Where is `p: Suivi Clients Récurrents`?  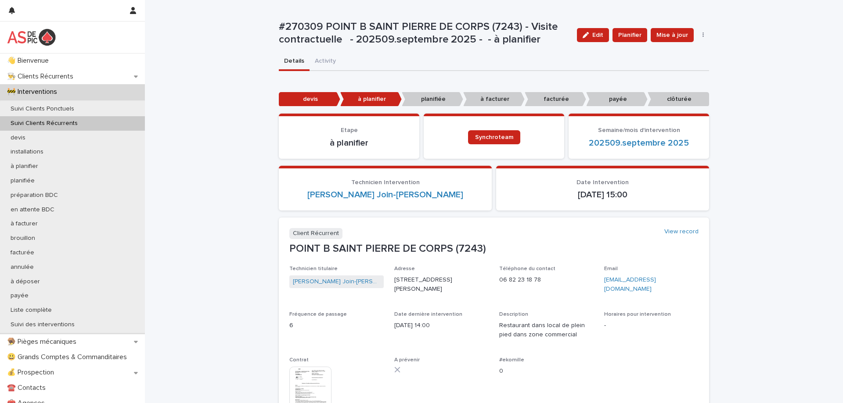 p: Suivi Clients Récurrents is located at coordinates (44, 123).